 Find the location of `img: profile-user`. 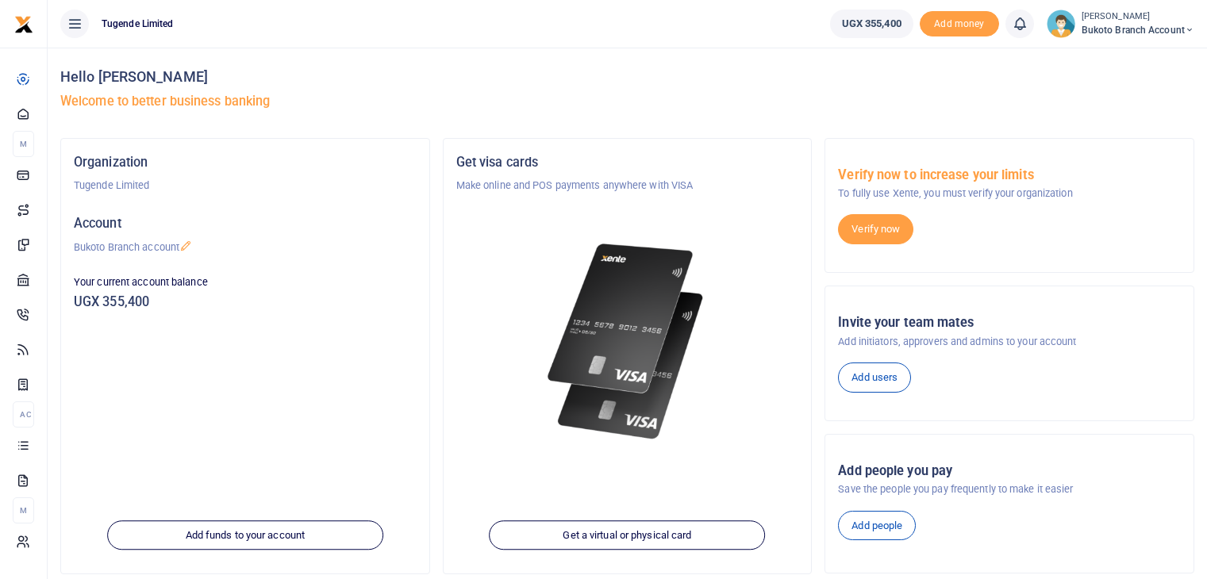

img: profile-user is located at coordinates (1061, 24).